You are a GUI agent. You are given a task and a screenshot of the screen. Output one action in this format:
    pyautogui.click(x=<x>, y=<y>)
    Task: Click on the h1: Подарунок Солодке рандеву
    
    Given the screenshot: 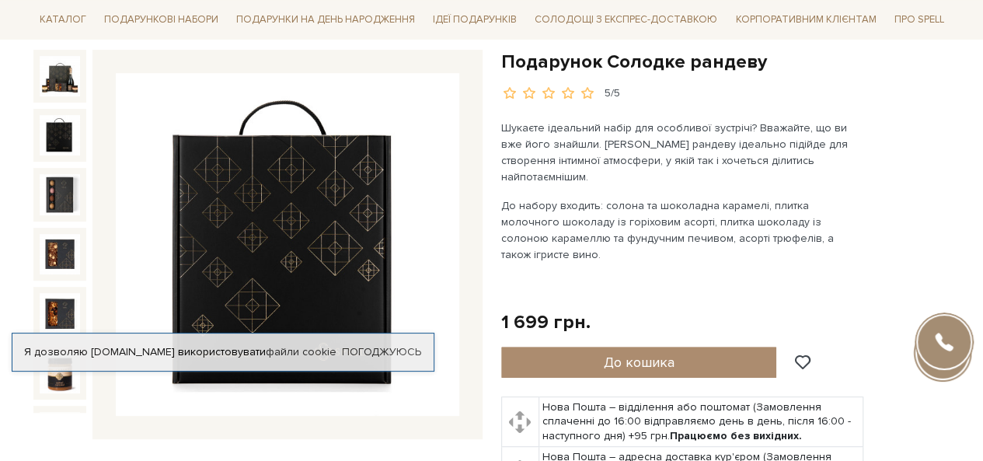 What is the action you would take?
    pyautogui.click(x=726, y=61)
    